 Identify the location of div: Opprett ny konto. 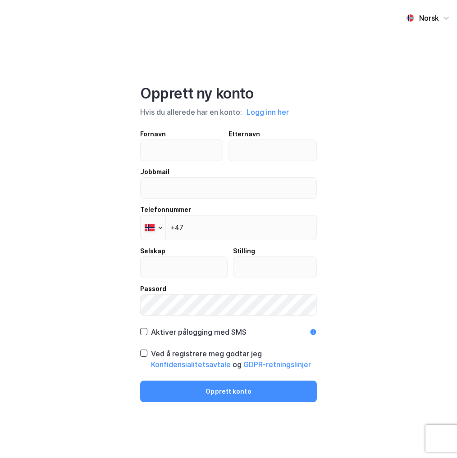
(228, 94).